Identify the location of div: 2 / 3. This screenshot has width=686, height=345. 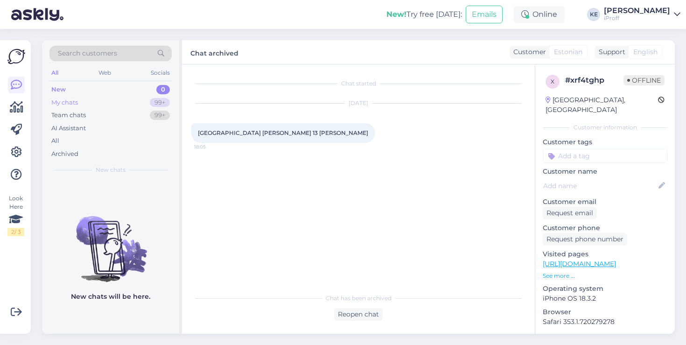
(16, 232).